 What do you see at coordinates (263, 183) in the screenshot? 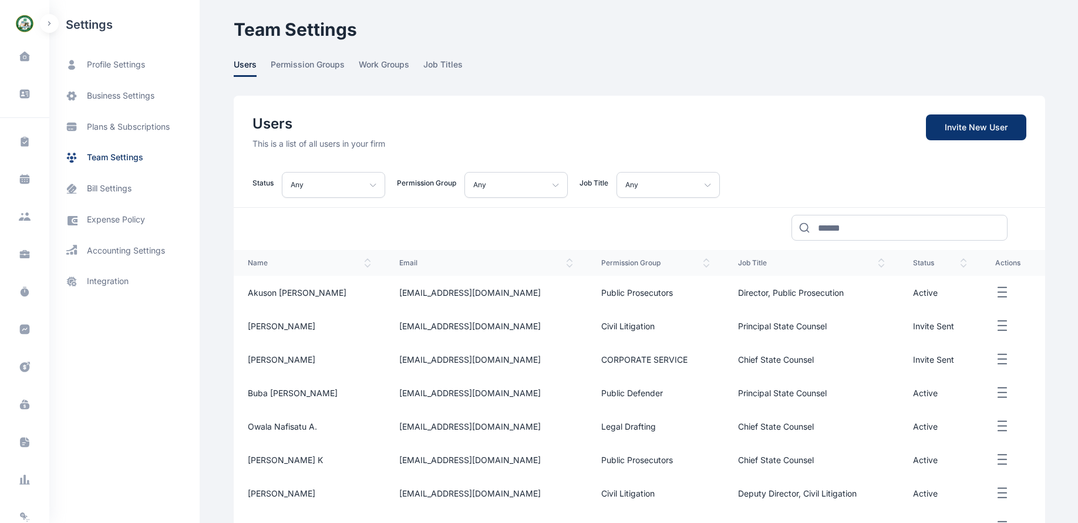
I see `p: Status` at bounding box center [263, 183].